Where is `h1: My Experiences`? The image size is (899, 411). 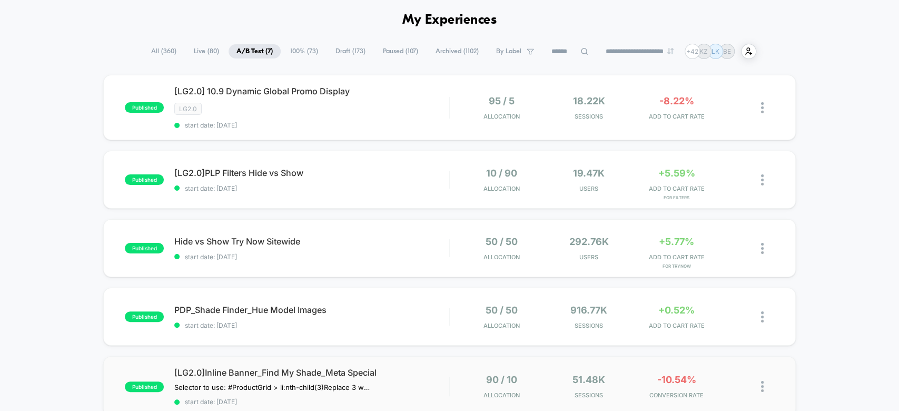 h1: My Experiences is located at coordinates (449, 20).